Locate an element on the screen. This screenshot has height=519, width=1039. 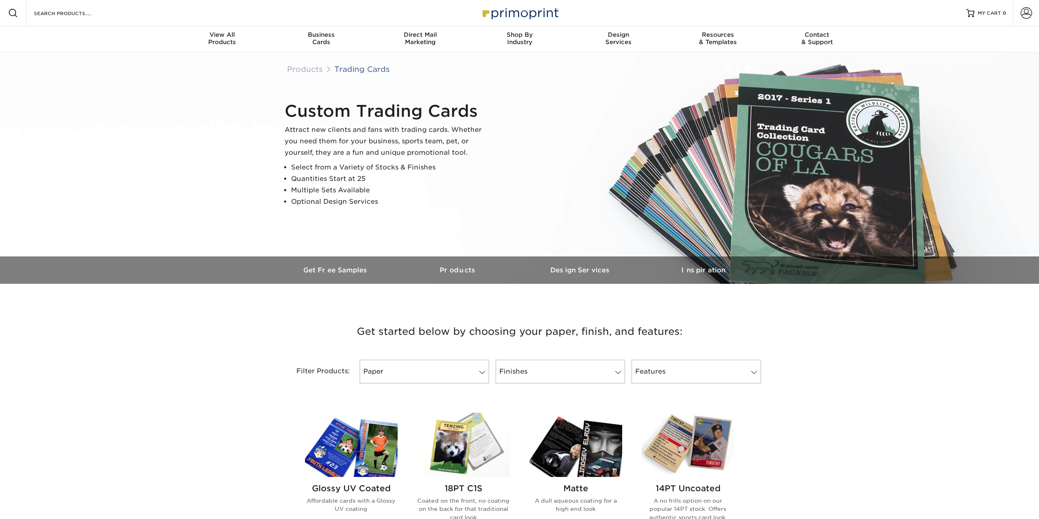
h2: 18PT C1S is located at coordinates (463, 488).